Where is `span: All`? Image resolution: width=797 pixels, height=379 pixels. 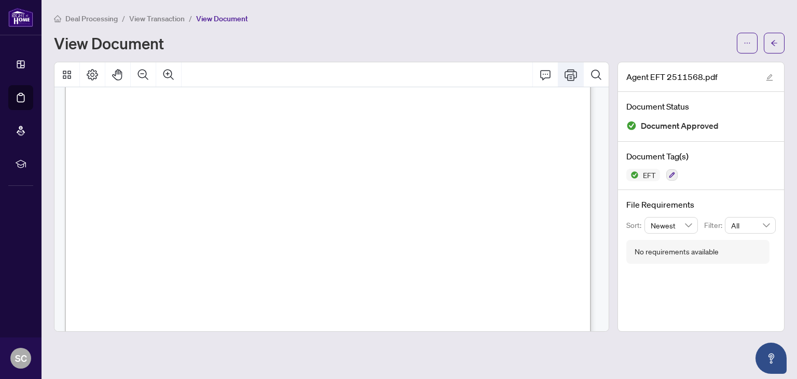
span: All is located at coordinates (750, 225).